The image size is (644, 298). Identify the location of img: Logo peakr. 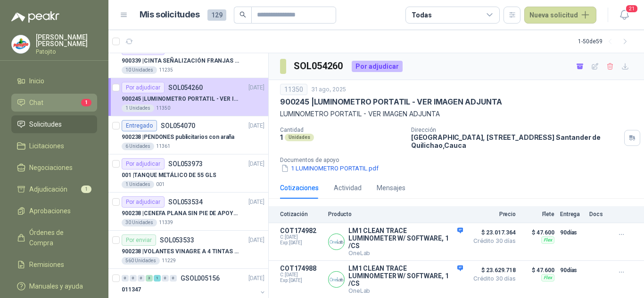
(35, 17).